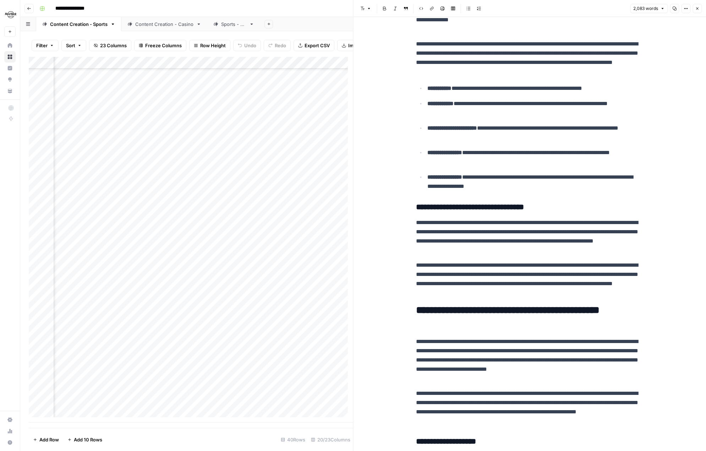  Describe the element at coordinates (361, 45) in the screenshot. I see `span: Import CSV` at that location.